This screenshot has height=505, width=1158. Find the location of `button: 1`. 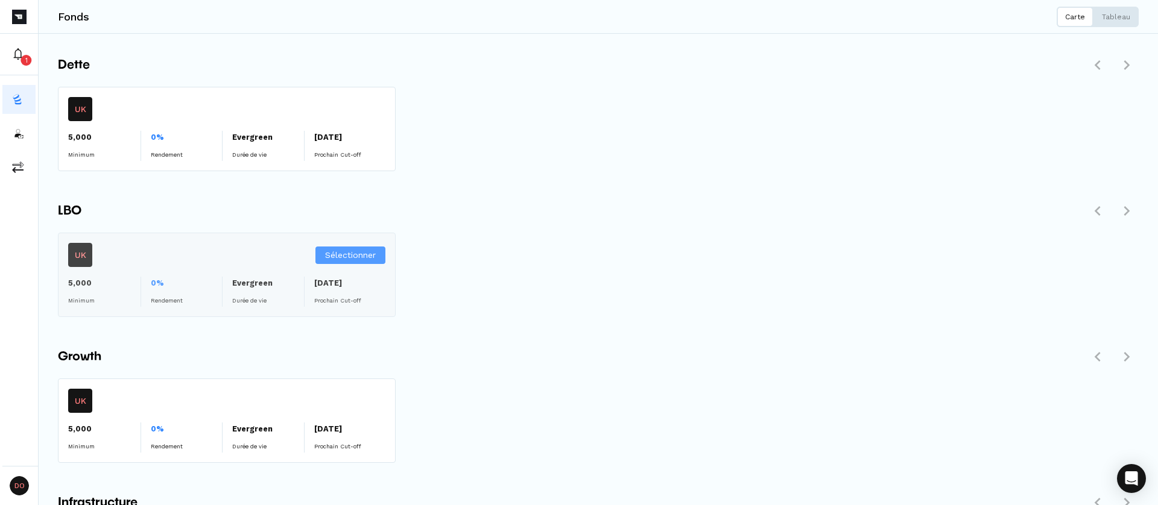

button: 1 is located at coordinates (19, 54).